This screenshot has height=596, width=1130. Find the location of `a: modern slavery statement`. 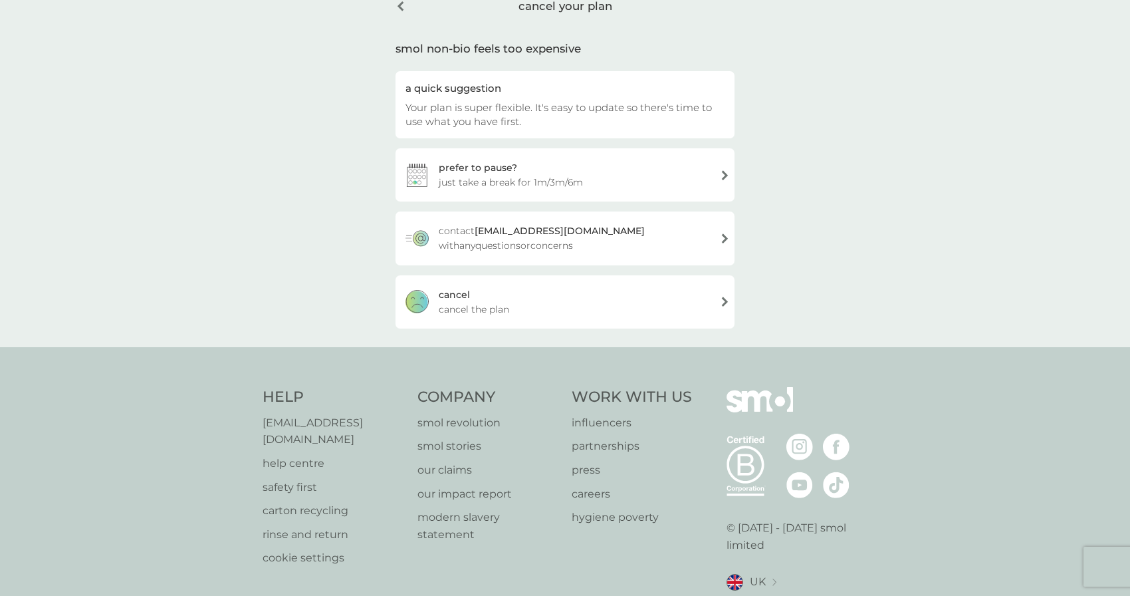

a: modern slavery statement is located at coordinates (488, 525).